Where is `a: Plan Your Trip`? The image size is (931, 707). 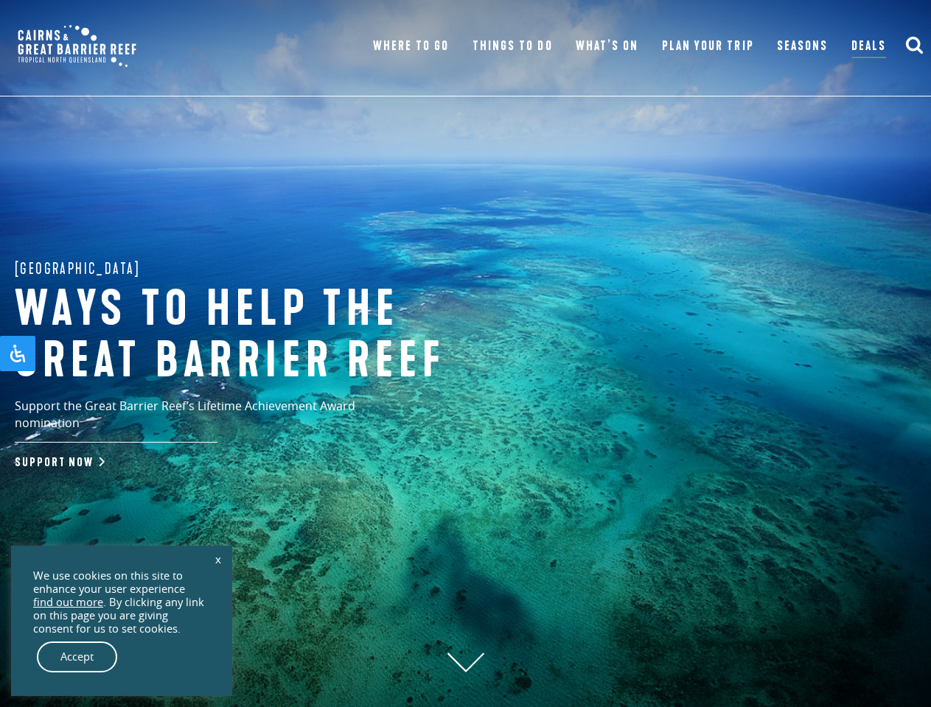 a: Plan Your Trip is located at coordinates (707, 46).